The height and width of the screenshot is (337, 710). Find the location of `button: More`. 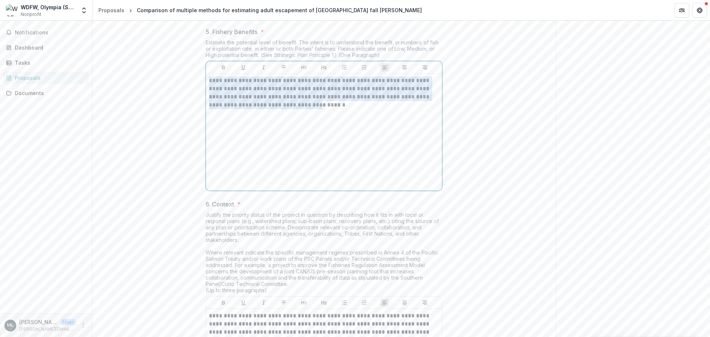

button: More is located at coordinates (83, 326).